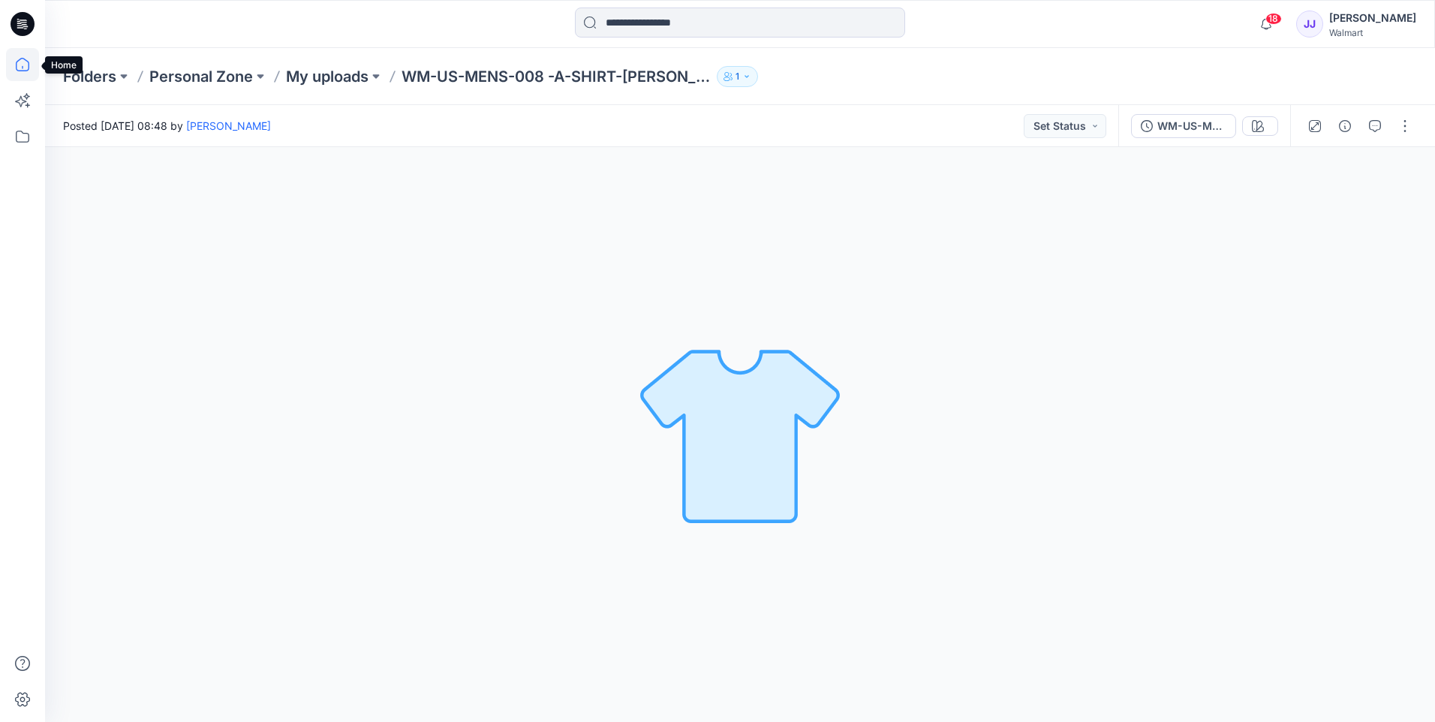 This screenshot has width=1435, height=722. I want to click on p: My uploads, so click(327, 77).